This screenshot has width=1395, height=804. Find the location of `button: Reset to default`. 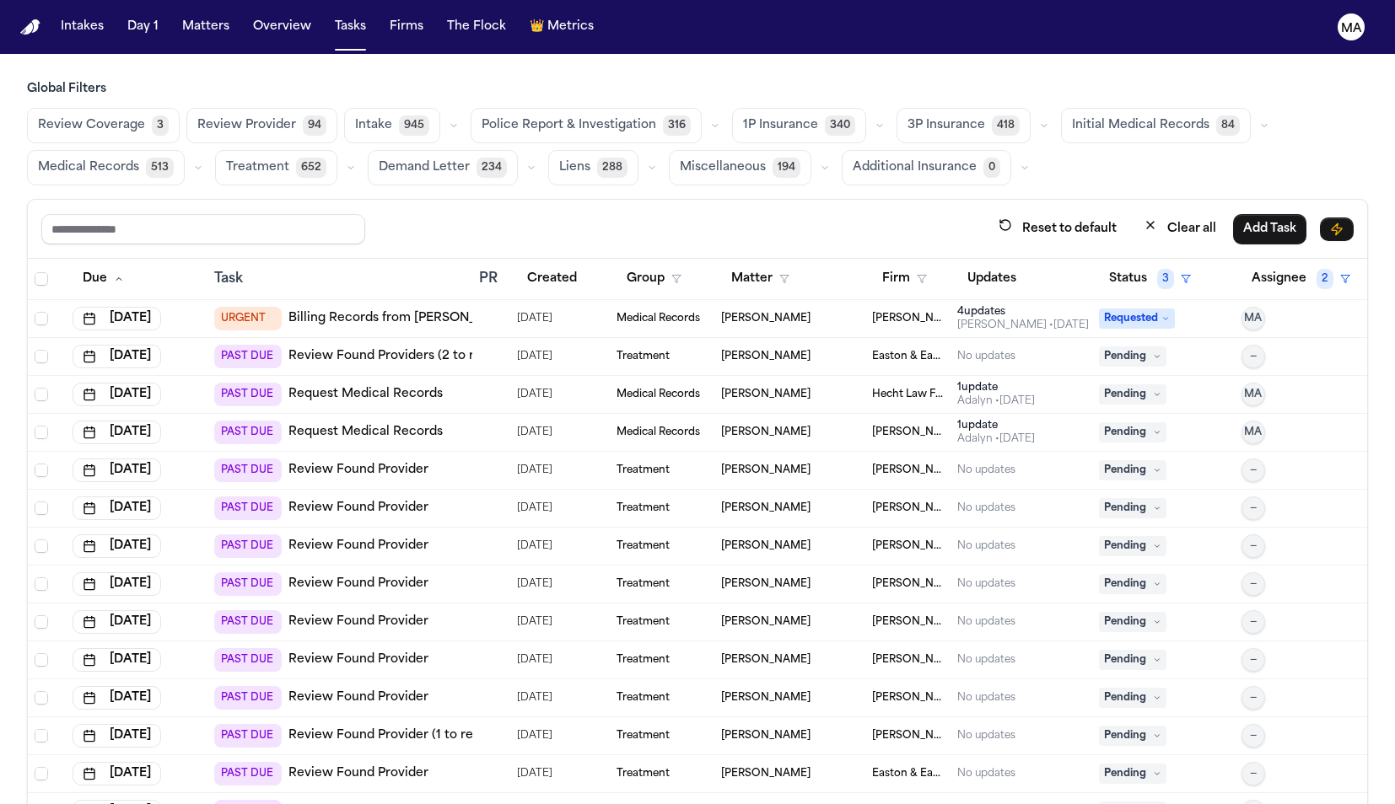

button: Reset to default is located at coordinates (1057, 228).